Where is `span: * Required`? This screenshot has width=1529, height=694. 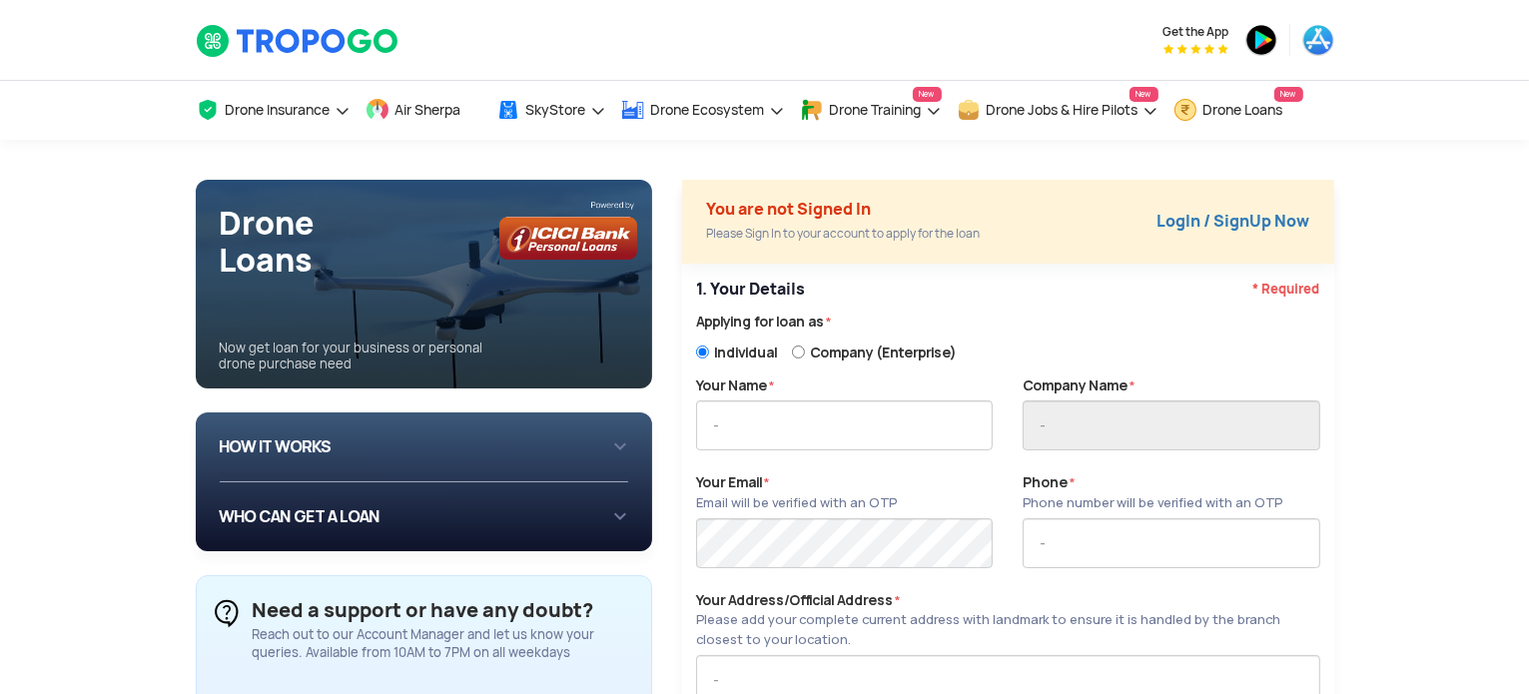 span: * Required is located at coordinates (1286, 290).